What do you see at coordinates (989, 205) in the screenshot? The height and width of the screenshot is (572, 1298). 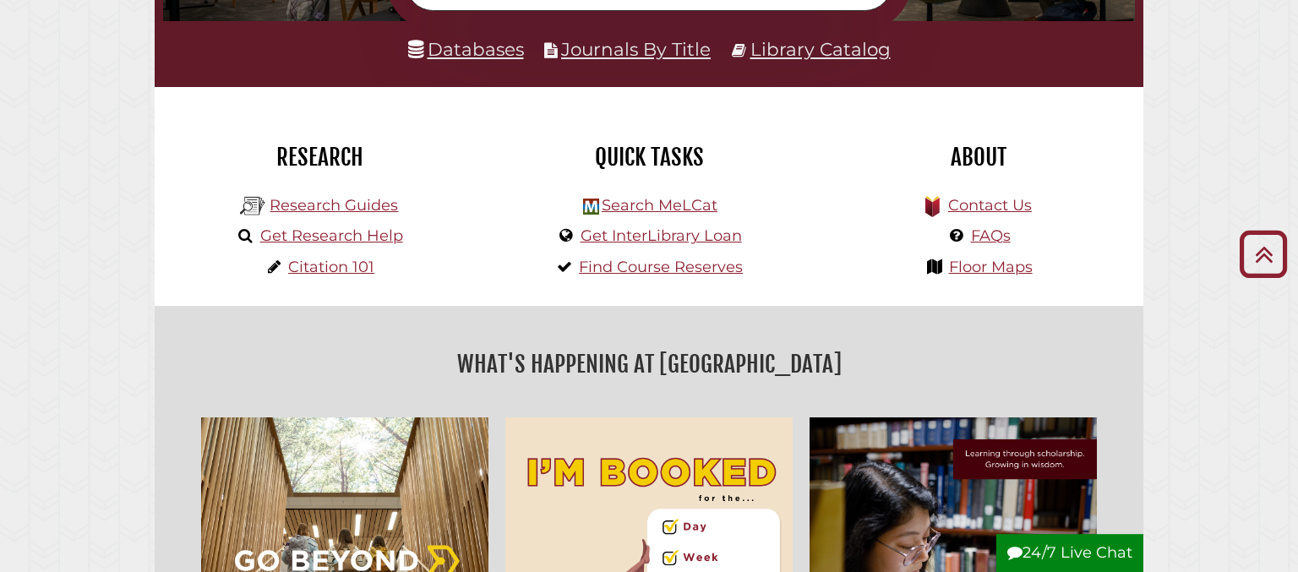 I see `a: Contact Us` at bounding box center [989, 205].